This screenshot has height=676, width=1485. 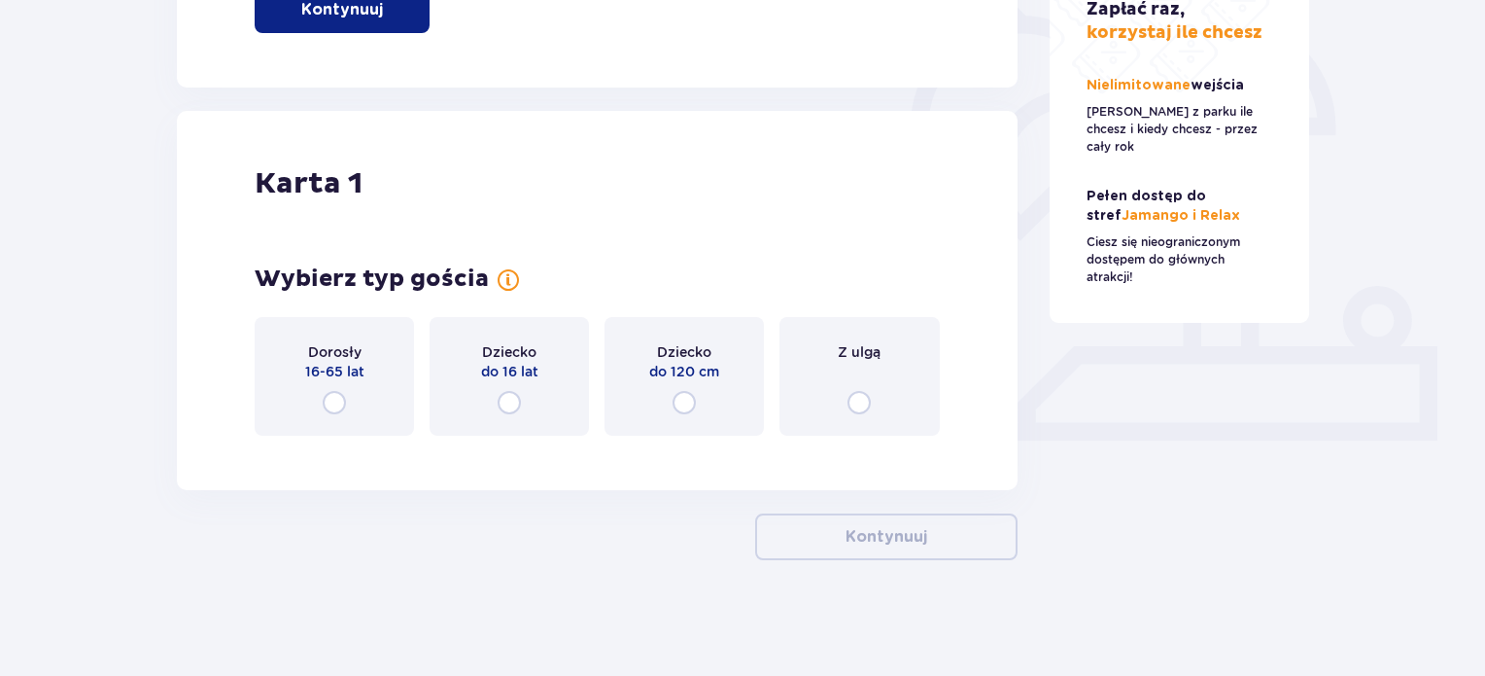 What do you see at coordinates (887, 537) in the screenshot?
I see `button: Kontynuuj` at bounding box center [887, 537].